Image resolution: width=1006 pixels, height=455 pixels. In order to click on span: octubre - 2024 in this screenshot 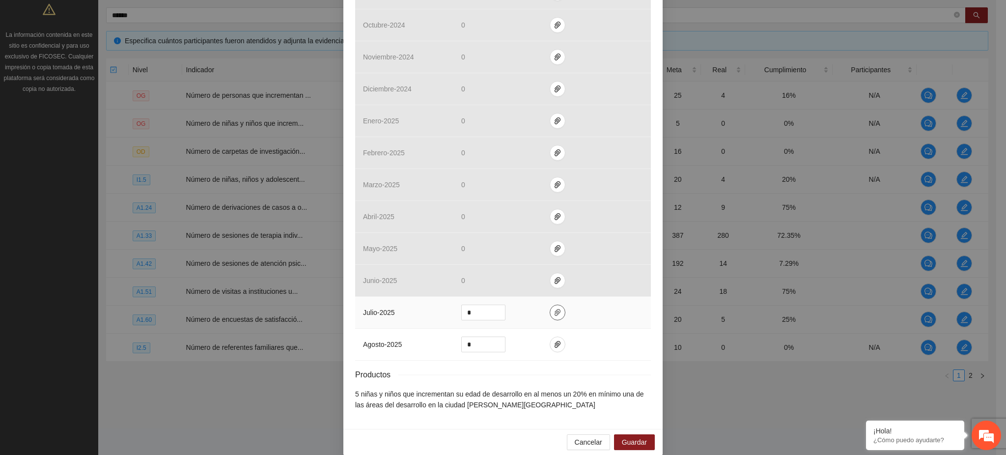, I will do `click(384, 25)`.